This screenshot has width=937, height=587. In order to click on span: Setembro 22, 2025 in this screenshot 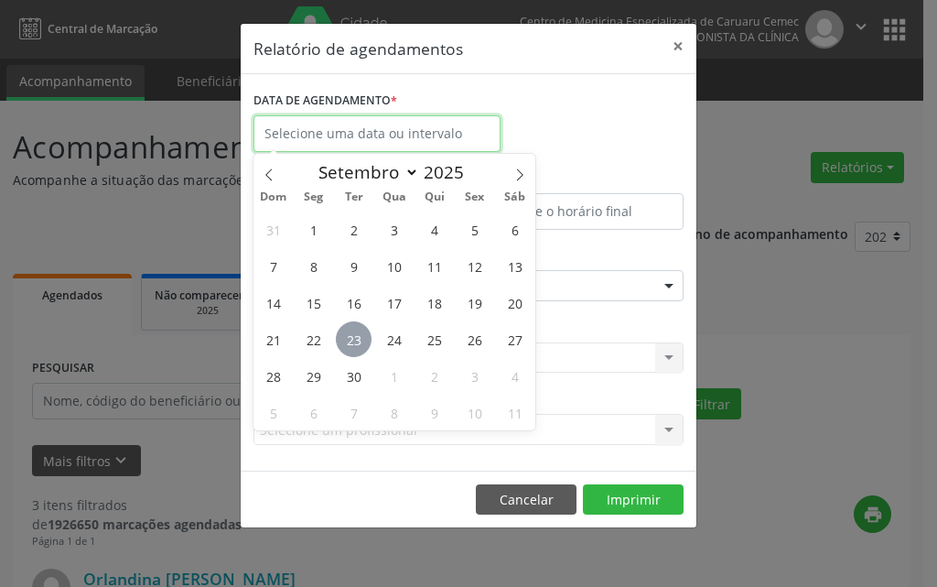, I will do `click(313, 339)`.